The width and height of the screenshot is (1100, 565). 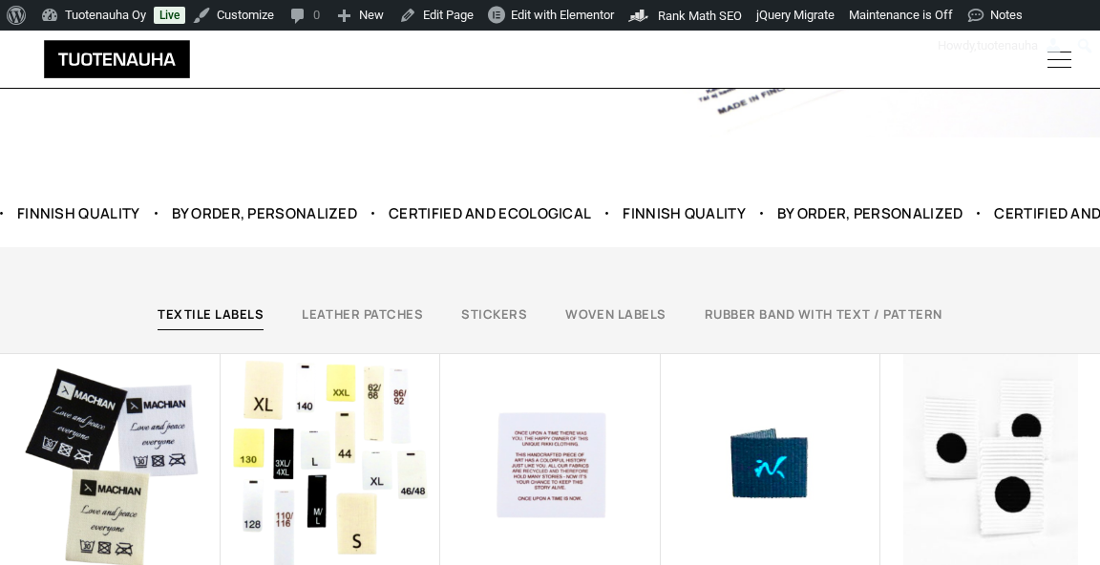 What do you see at coordinates (210, 314) in the screenshot?
I see `a: Textile labels` at bounding box center [210, 314].